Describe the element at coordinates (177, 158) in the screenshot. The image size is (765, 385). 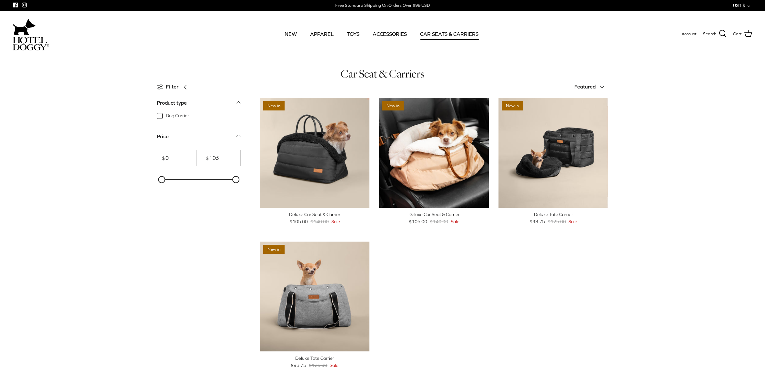
I see `input: From` at that location.